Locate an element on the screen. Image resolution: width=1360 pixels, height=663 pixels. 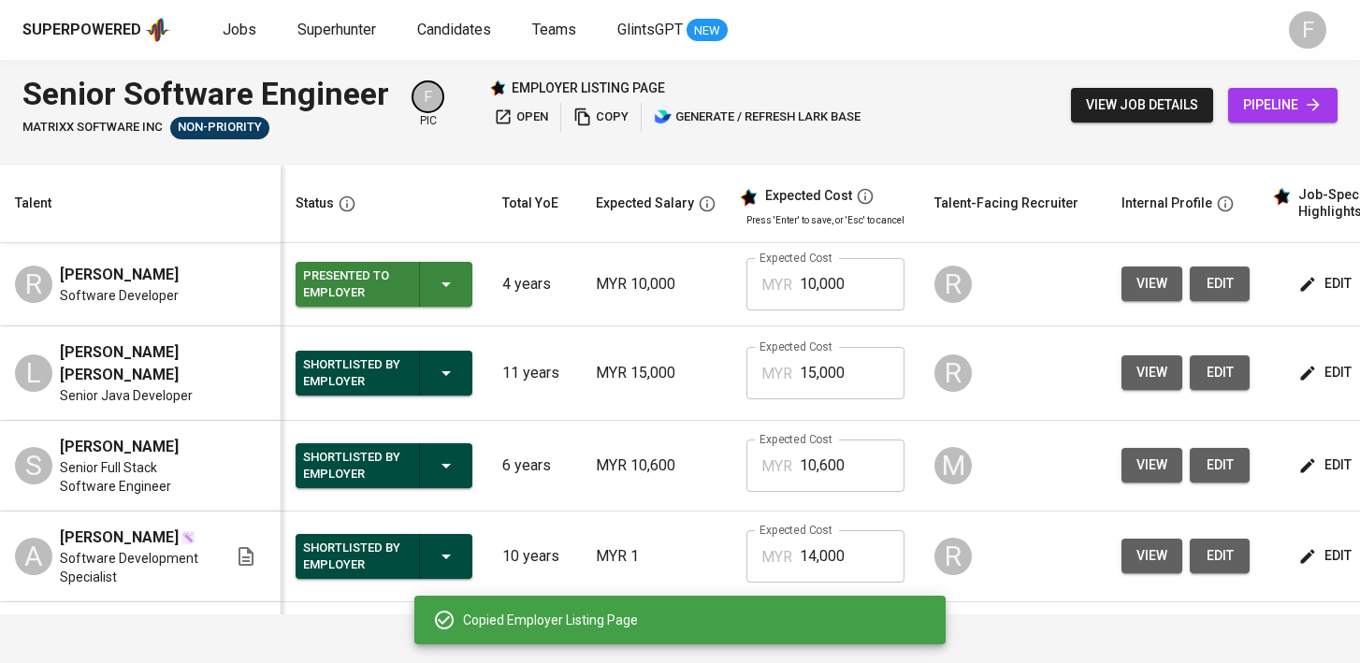
div: S is located at coordinates (34, 466).